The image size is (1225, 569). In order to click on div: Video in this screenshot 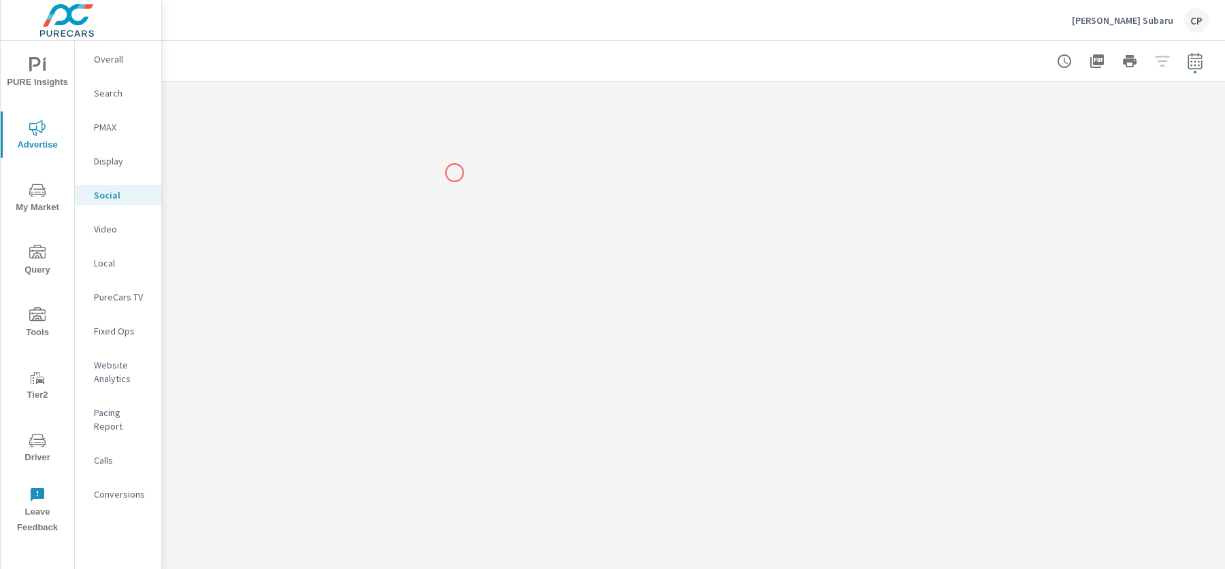, I will do `click(118, 229)`.